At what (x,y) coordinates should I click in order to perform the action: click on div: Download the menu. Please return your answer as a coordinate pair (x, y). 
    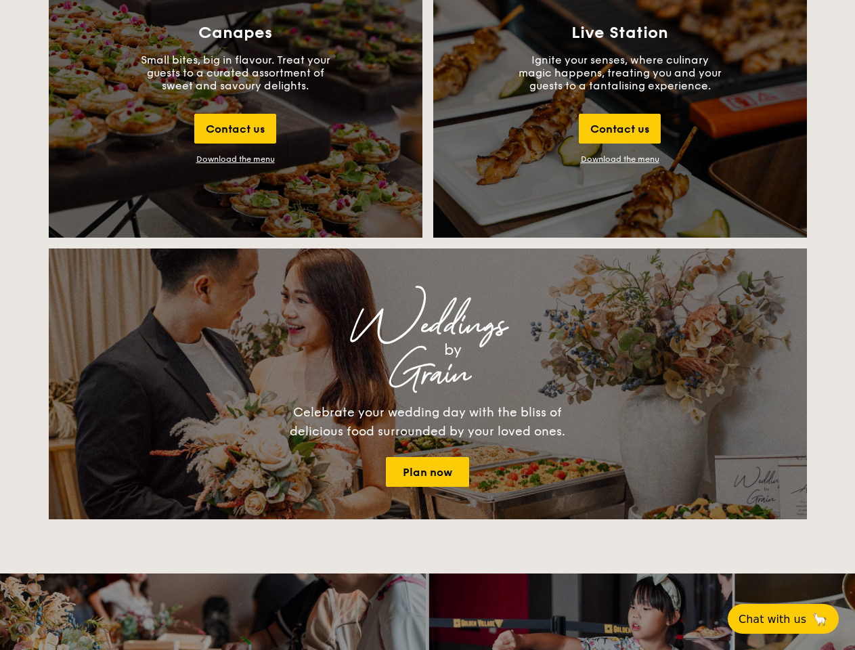
    Looking at the image, I should click on (236, 159).